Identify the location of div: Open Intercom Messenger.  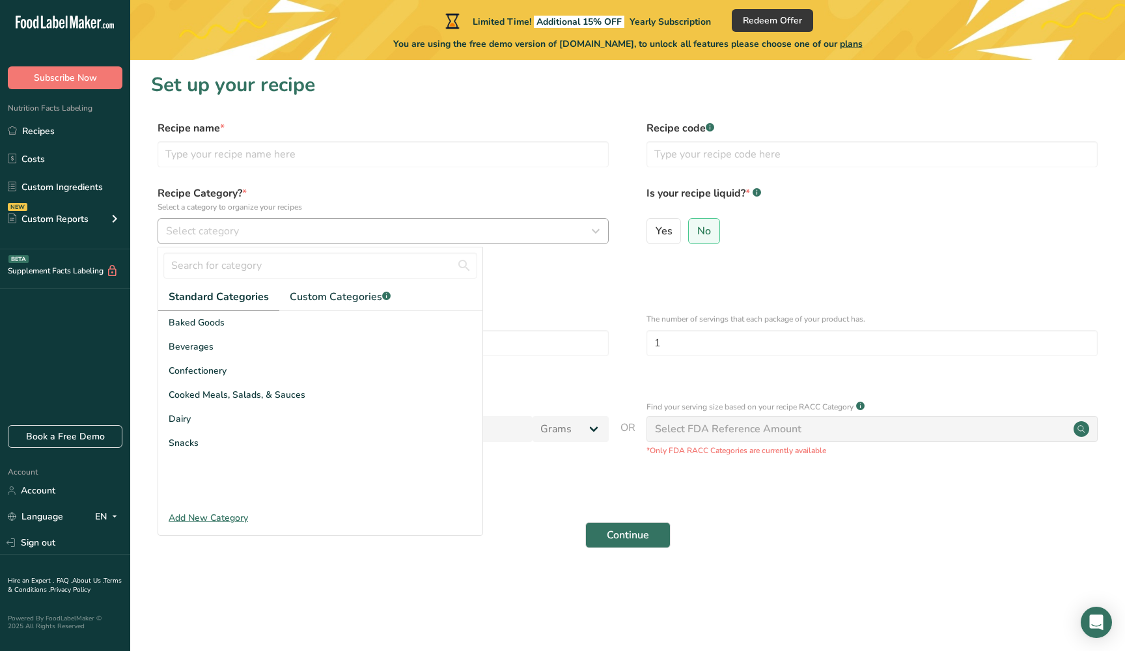
(1096, 622).